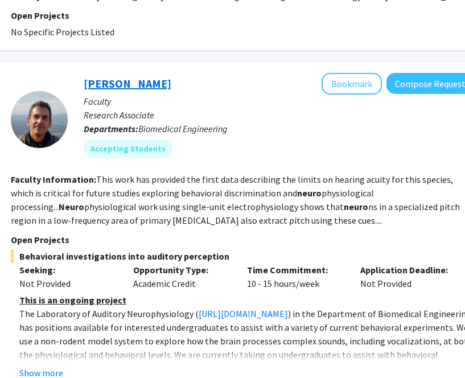  Describe the element at coordinates (352, 84) in the screenshot. I see `button: Add Michael Osmanski to Bookmarks` at that location.